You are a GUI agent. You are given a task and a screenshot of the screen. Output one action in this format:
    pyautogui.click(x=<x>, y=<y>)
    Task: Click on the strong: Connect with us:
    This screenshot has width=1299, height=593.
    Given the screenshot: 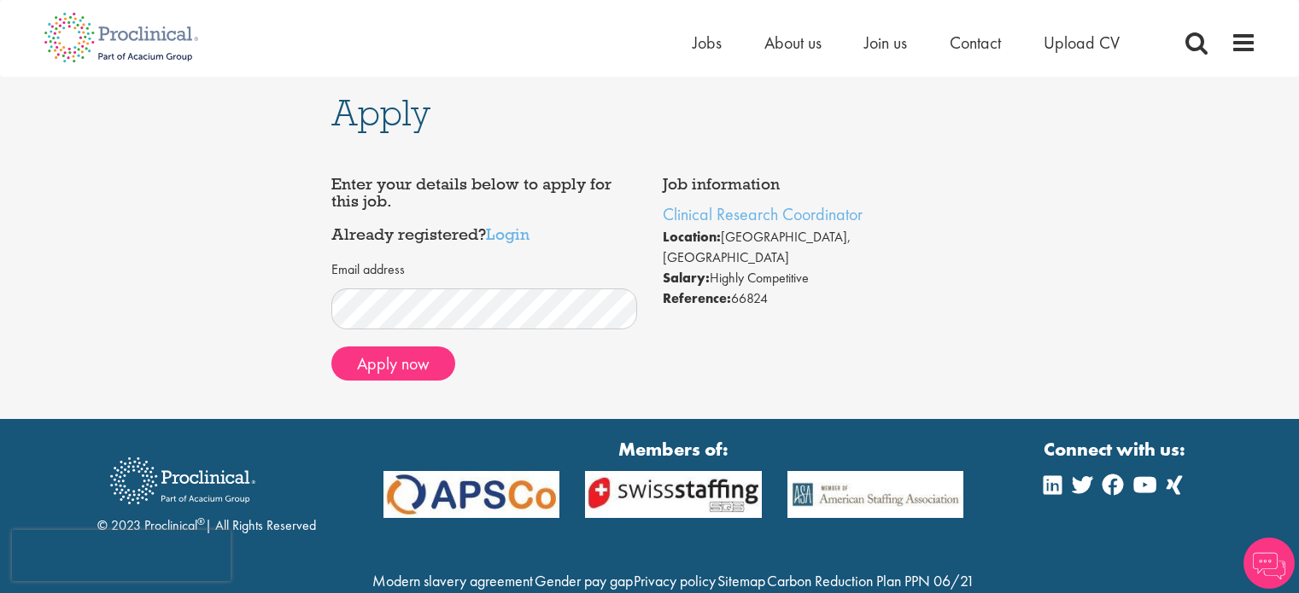 What is the action you would take?
    pyautogui.click(x=1116, y=449)
    